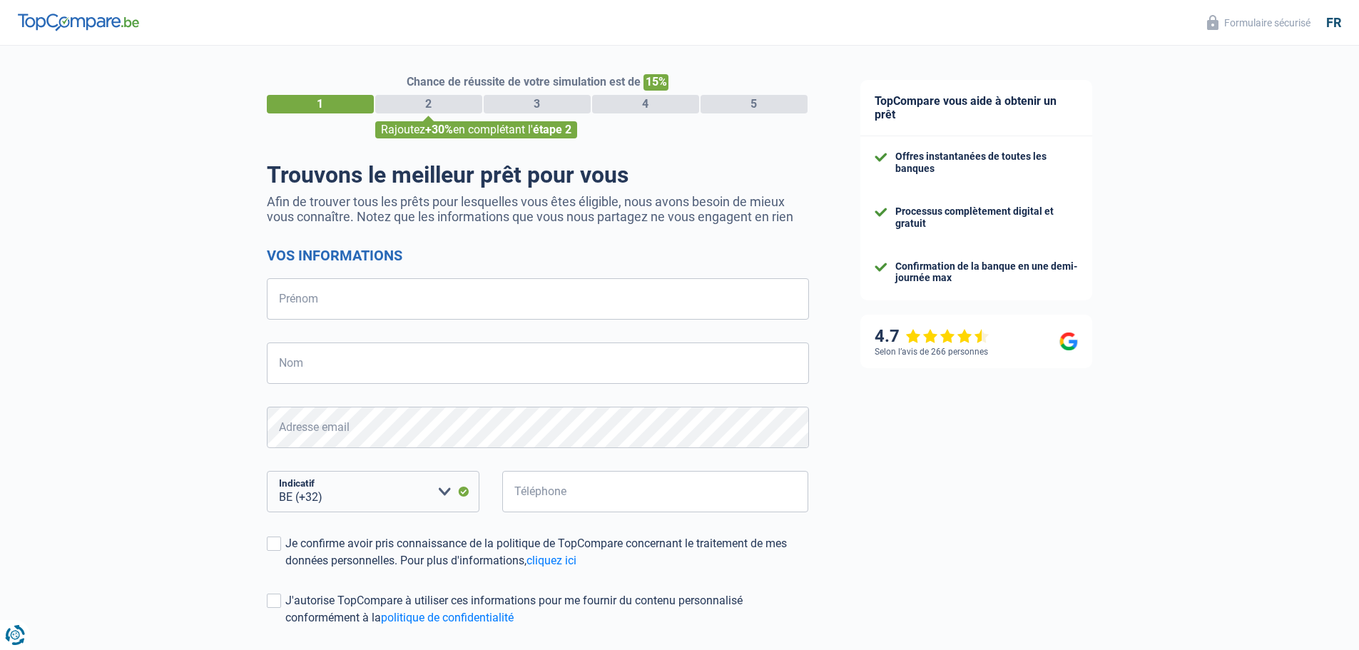  I want to click on a: cliquez ici, so click(552, 560).